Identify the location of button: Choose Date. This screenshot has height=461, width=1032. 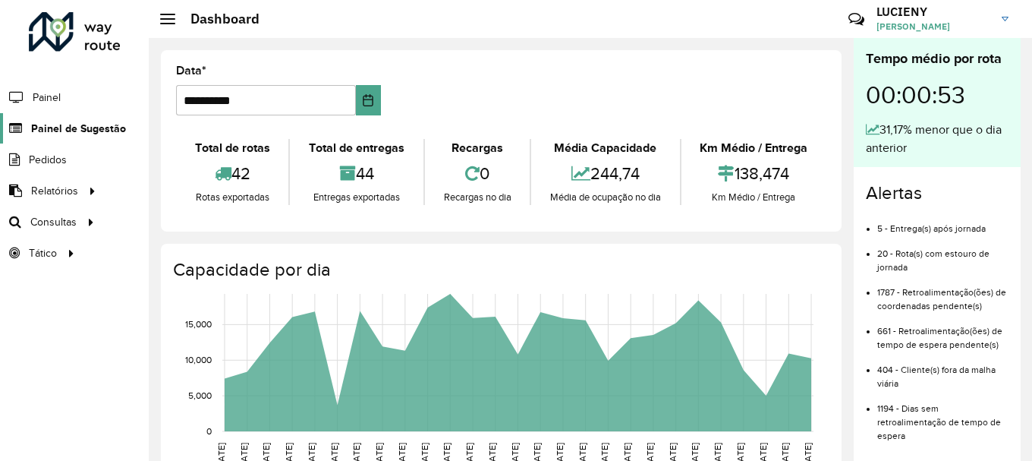
(368, 100).